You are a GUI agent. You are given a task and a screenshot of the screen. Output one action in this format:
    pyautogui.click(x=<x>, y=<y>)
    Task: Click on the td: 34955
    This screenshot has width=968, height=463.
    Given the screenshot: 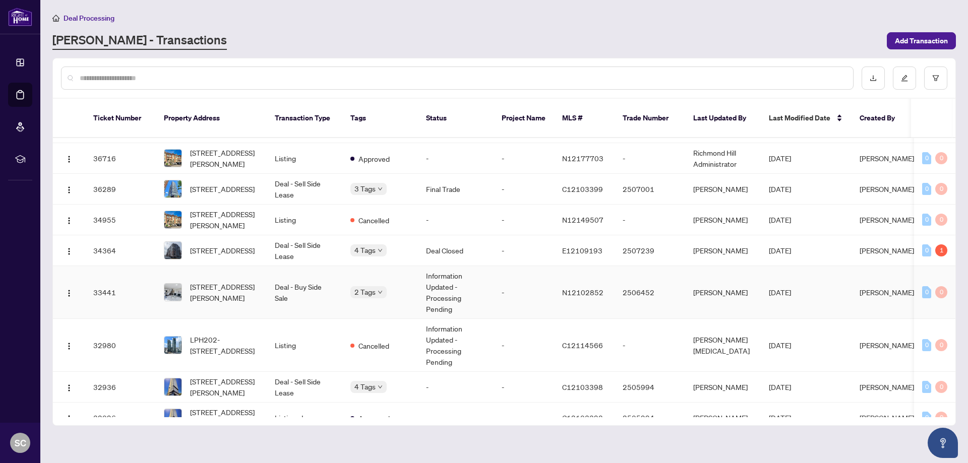 What is the action you would take?
    pyautogui.click(x=120, y=220)
    